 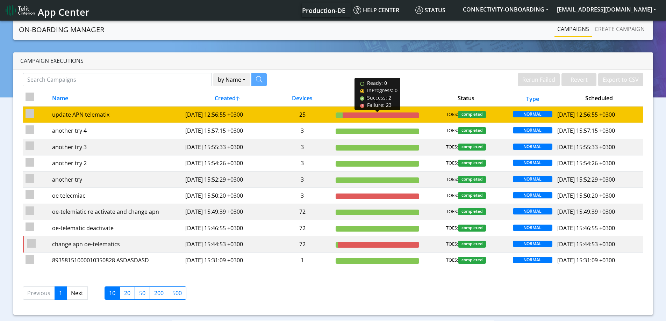 I want to click on div: oe telecmiac, so click(x=116, y=196).